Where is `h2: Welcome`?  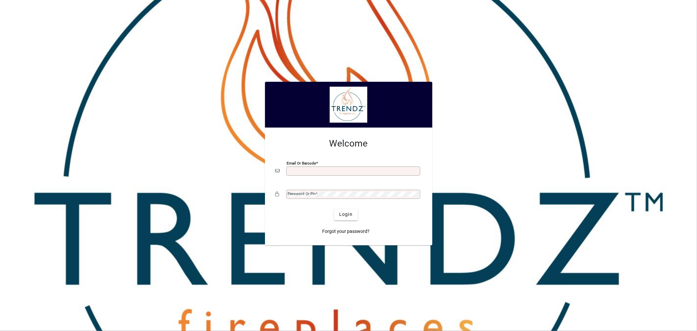 h2: Welcome is located at coordinates (349, 144).